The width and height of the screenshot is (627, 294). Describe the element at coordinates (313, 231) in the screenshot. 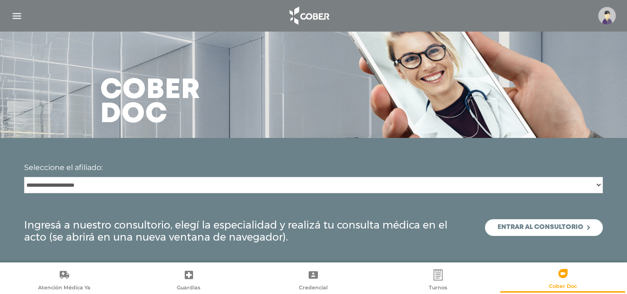

I see `div: Ingresá a nuestro consultorio, elegí la especialidad y realizá tu consulta médica en el acto (se ...` at that location.